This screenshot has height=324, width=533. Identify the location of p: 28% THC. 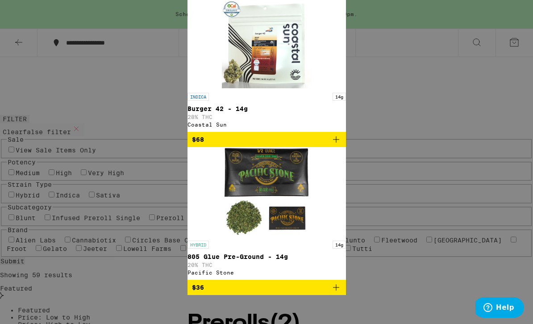
(266, 117).